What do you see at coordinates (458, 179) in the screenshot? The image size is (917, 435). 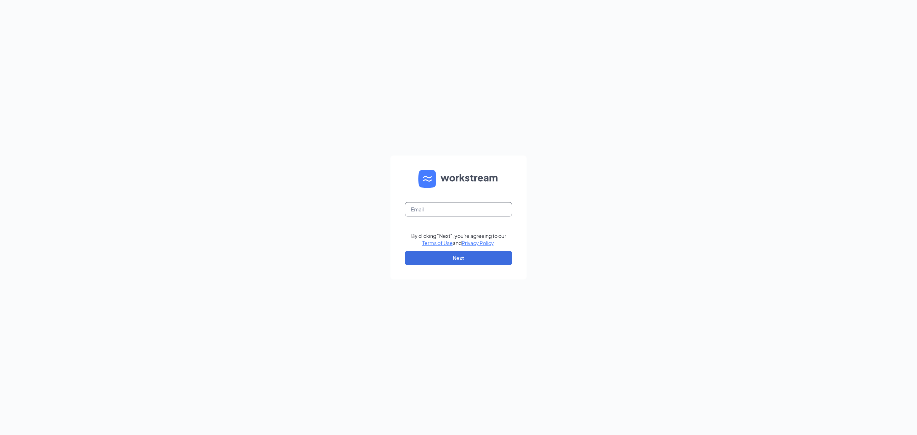 I see `img: WS logo and Workstream text` at bounding box center [458, 179].